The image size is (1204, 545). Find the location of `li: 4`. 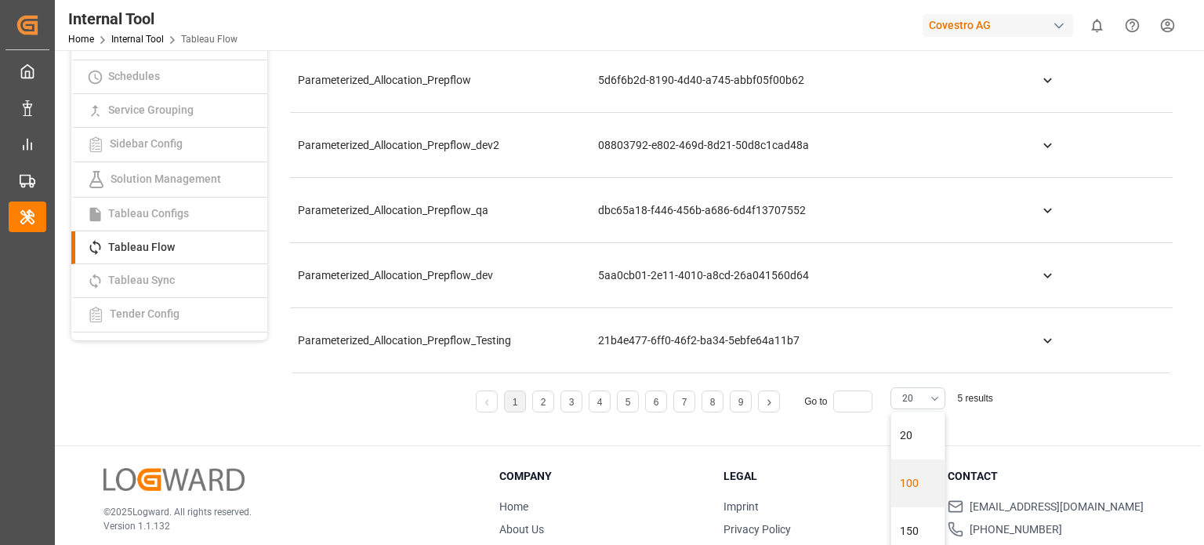

li: 4 is located at coordinates (600, 401).